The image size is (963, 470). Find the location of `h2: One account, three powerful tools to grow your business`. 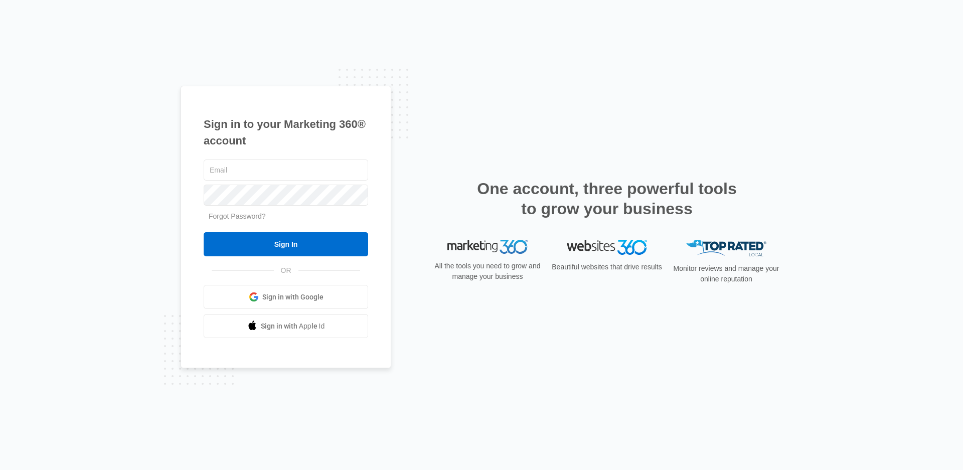

h2: One account, three powerful tools to grow your business is located at coordinates (607, 199).